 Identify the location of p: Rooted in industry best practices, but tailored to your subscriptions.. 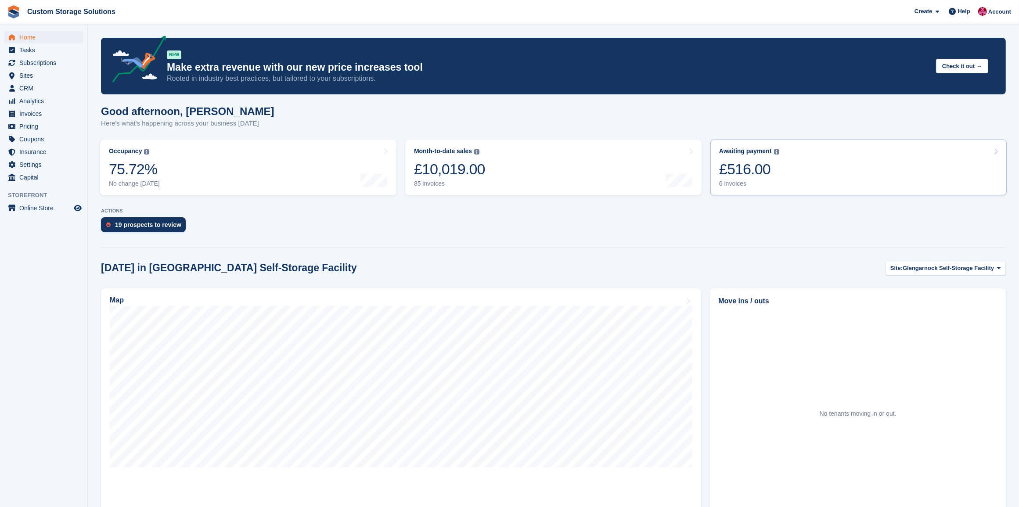
(548, 79).